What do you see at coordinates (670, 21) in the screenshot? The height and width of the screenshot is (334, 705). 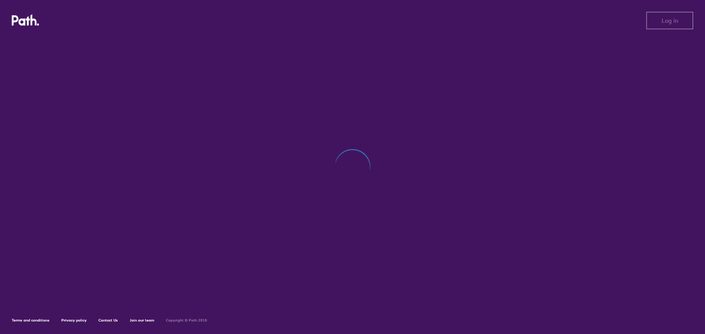 I see `span: Log in` at bounding box center [670, 21].